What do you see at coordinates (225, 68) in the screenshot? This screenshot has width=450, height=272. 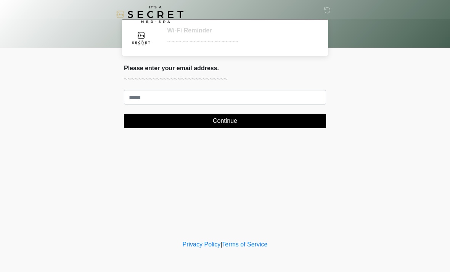 I see `h2: Please enter your email address.` at bounding box center [225, 68].